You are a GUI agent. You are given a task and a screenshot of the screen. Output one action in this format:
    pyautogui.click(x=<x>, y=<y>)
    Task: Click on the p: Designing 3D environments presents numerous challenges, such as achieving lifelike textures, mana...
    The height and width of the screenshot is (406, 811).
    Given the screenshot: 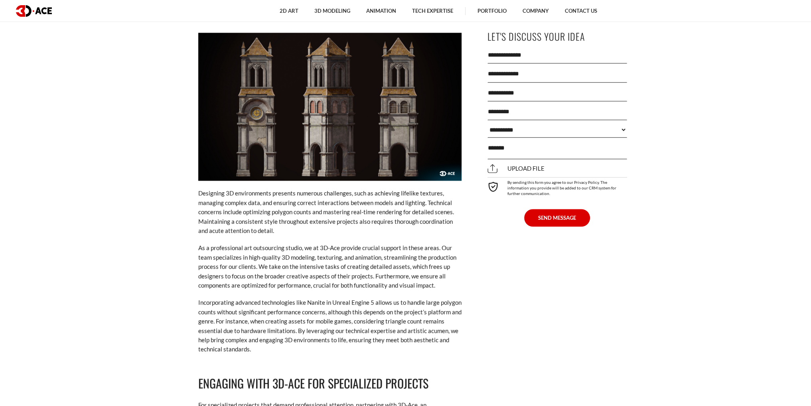 What is the action you would take?
    pyautogui.click(x=330, y=212)
    